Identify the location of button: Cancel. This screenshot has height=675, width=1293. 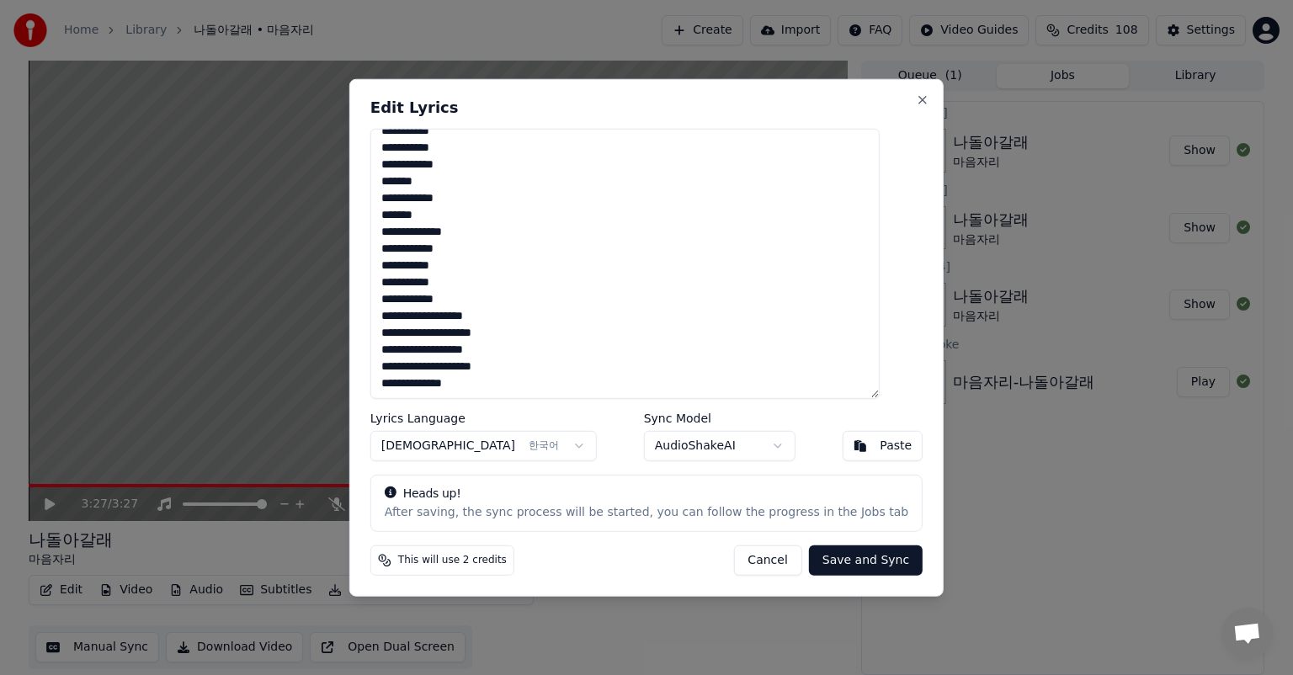
(767, 560).